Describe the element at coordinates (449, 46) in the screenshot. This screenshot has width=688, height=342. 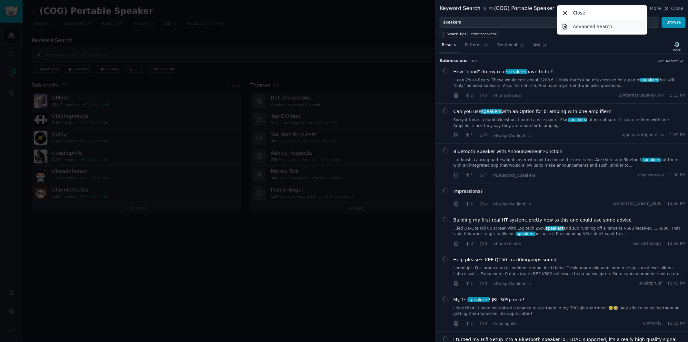
I see `a: Results` at that location.